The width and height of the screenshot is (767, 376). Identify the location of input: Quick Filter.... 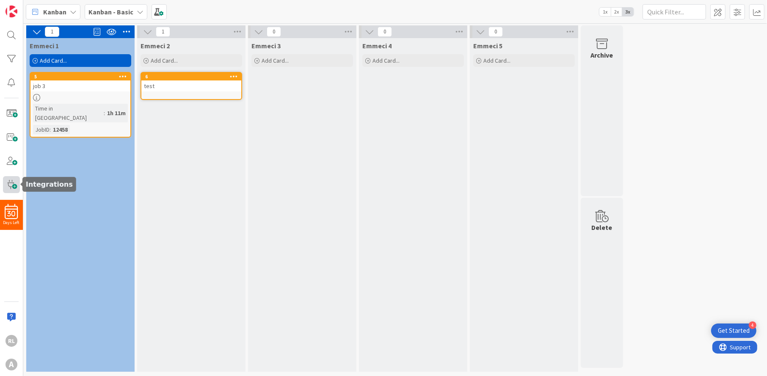
(674, 12).